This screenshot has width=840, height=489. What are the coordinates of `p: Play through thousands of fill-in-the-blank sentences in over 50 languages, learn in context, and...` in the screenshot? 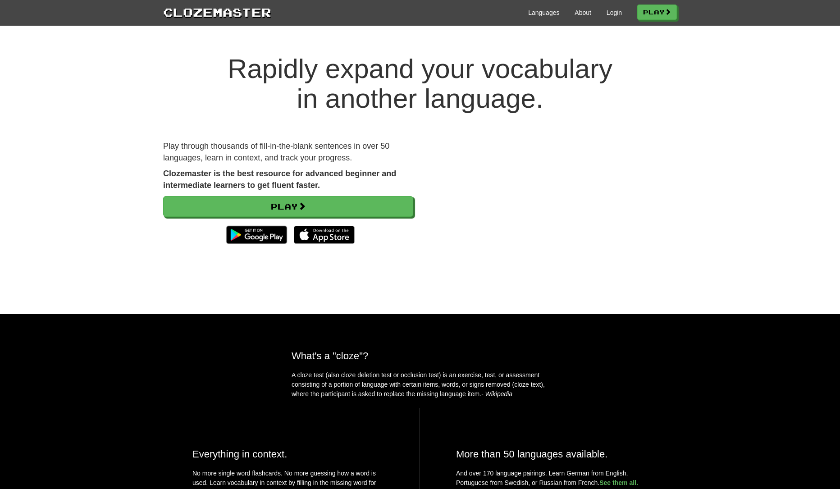 It's located at (288, 152).